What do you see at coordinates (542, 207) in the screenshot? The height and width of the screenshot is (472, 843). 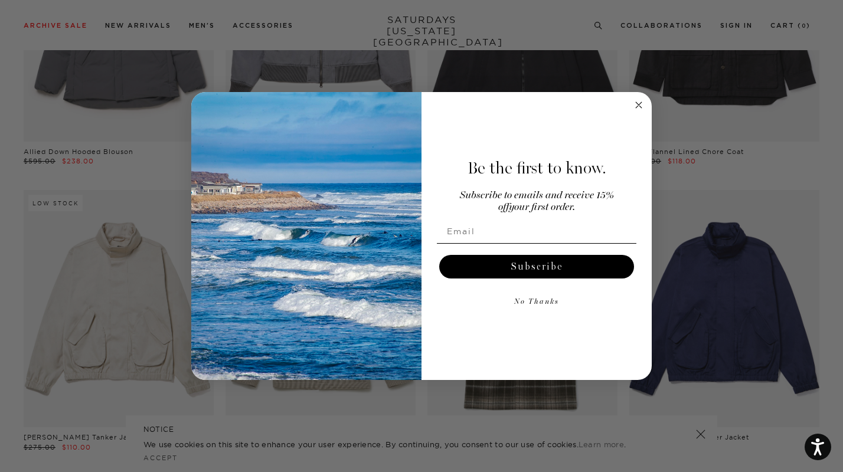 I see `span: your first order.` at bounding box center [542, 207].